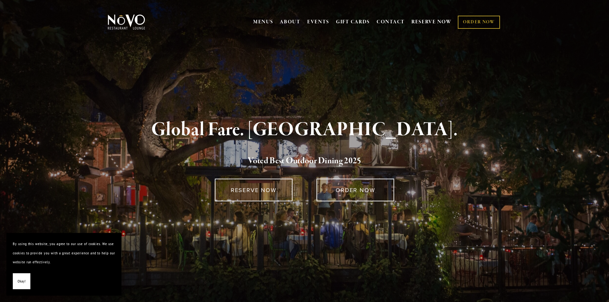 This screenshot has height=302, width=609. What do you see at coordinates (305, 161) in the screenshot?
I see `h2: 5` at bounding box center [305, 161].